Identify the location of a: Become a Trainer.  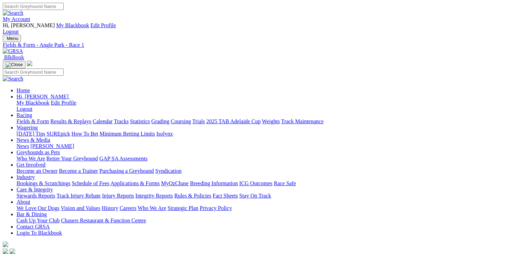
(78, 171).